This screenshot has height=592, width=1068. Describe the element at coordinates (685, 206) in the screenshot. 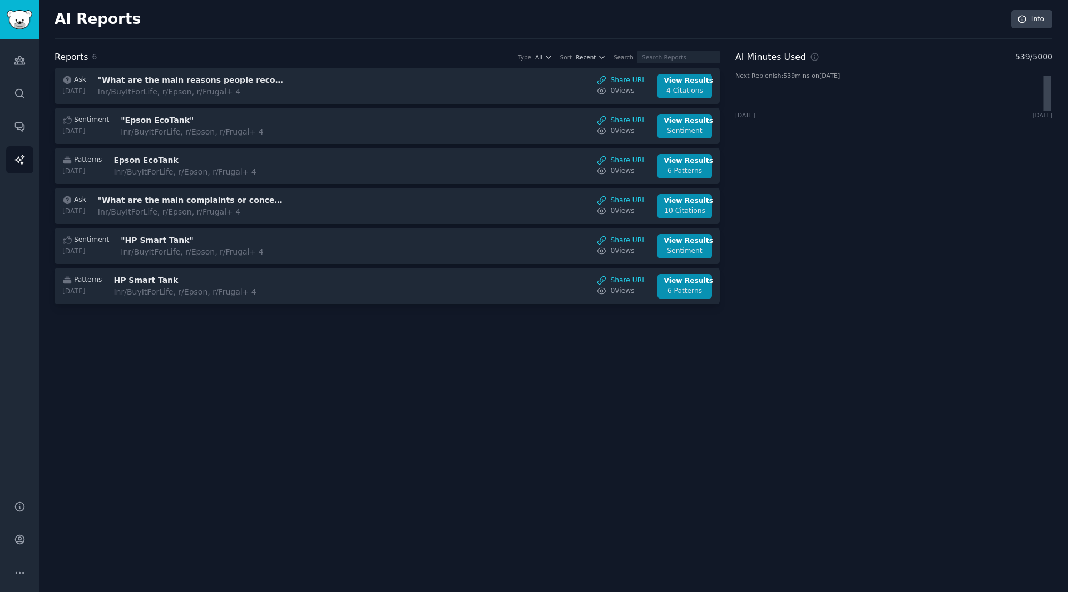

I see `a: View Results10 Citations` at that location.